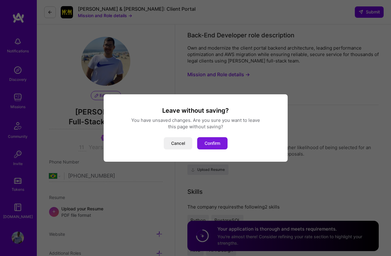 The height and width of the screenshot is (256, 391). I want to click on button: Cancel, so click(178, 144).